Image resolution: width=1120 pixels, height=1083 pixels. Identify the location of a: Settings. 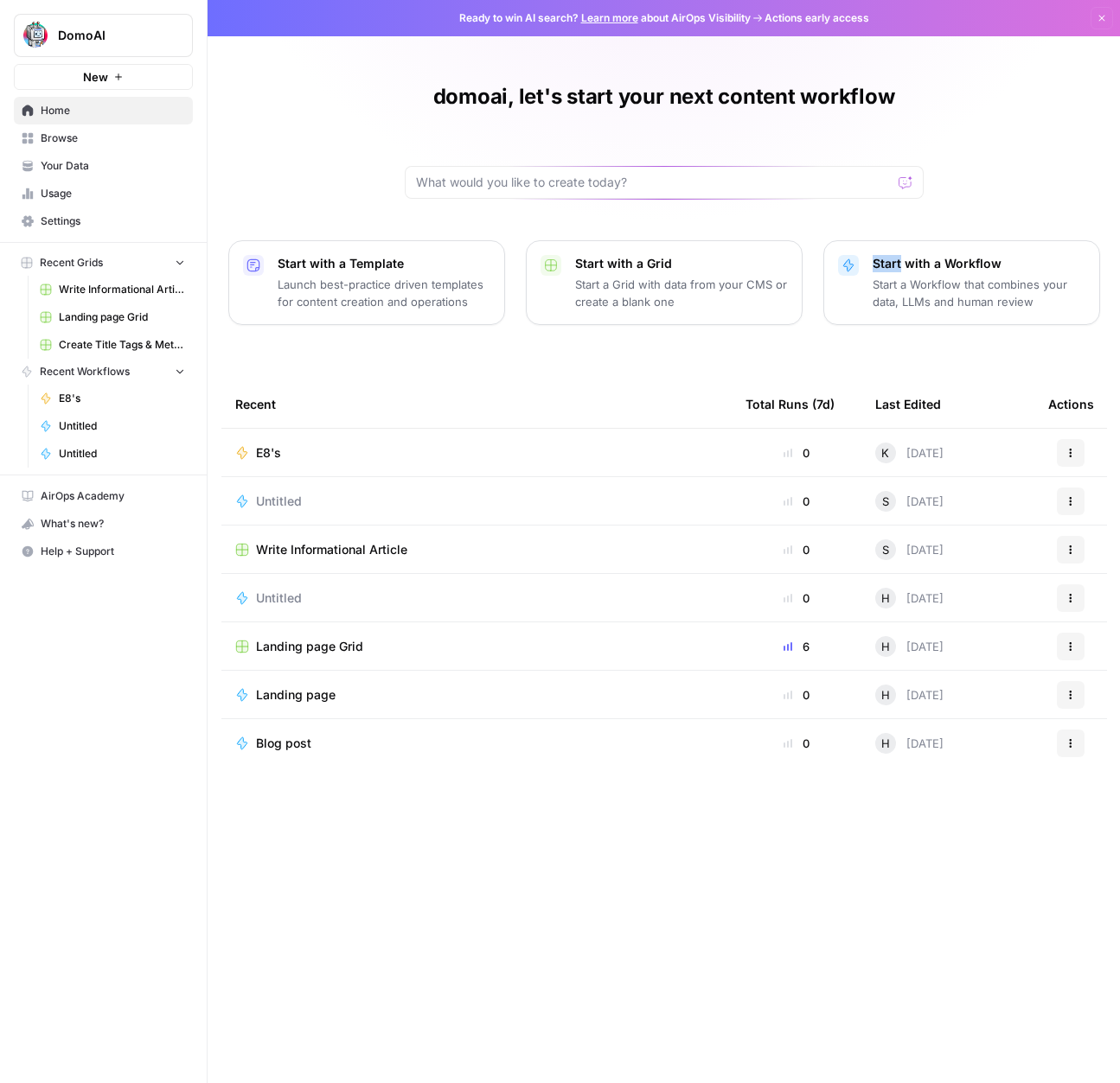
(103, 222).